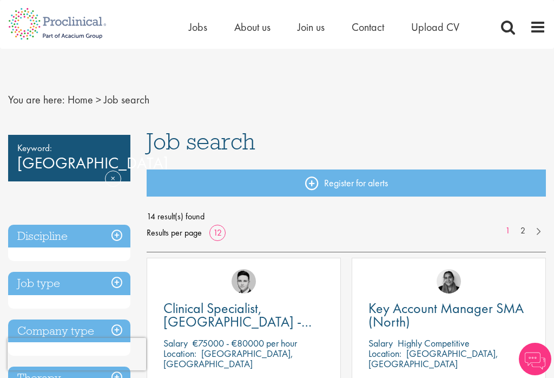  What do you see at coordinates (449, 315) in the screenshot?
I see `a: Key Account Manager SMA (North)` at bounding box center [449, 315].